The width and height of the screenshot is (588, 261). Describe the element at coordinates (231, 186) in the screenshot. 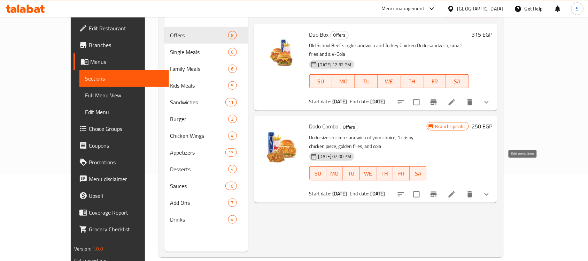

I see `span: 10` at that location.